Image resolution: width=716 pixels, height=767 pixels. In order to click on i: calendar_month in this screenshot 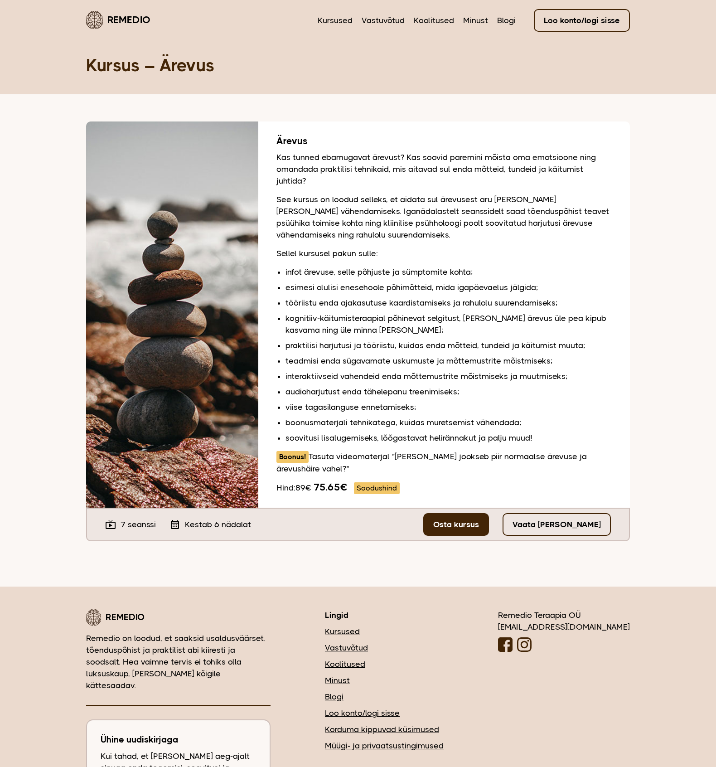, I will do `click(175, 524)`.